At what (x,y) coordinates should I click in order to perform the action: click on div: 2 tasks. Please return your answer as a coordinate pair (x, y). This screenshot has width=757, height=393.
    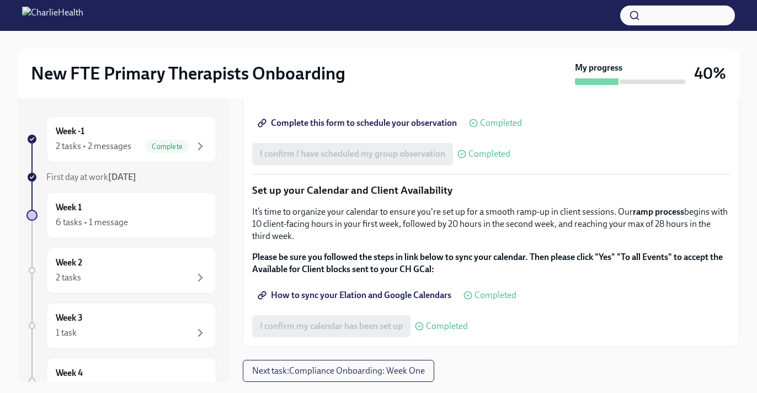
    Looking at the image, I should click on (68, 277).